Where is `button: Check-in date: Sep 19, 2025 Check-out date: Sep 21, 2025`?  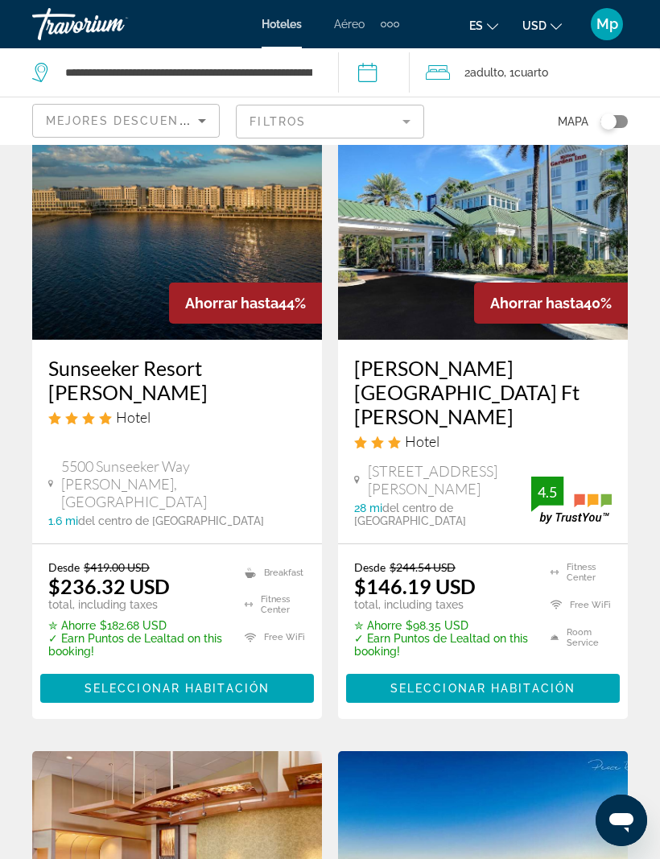 button: Check-in date: Sep 19, 2025 Check-out date: Sep 21, 2025 is located at coordinates (373, 72).